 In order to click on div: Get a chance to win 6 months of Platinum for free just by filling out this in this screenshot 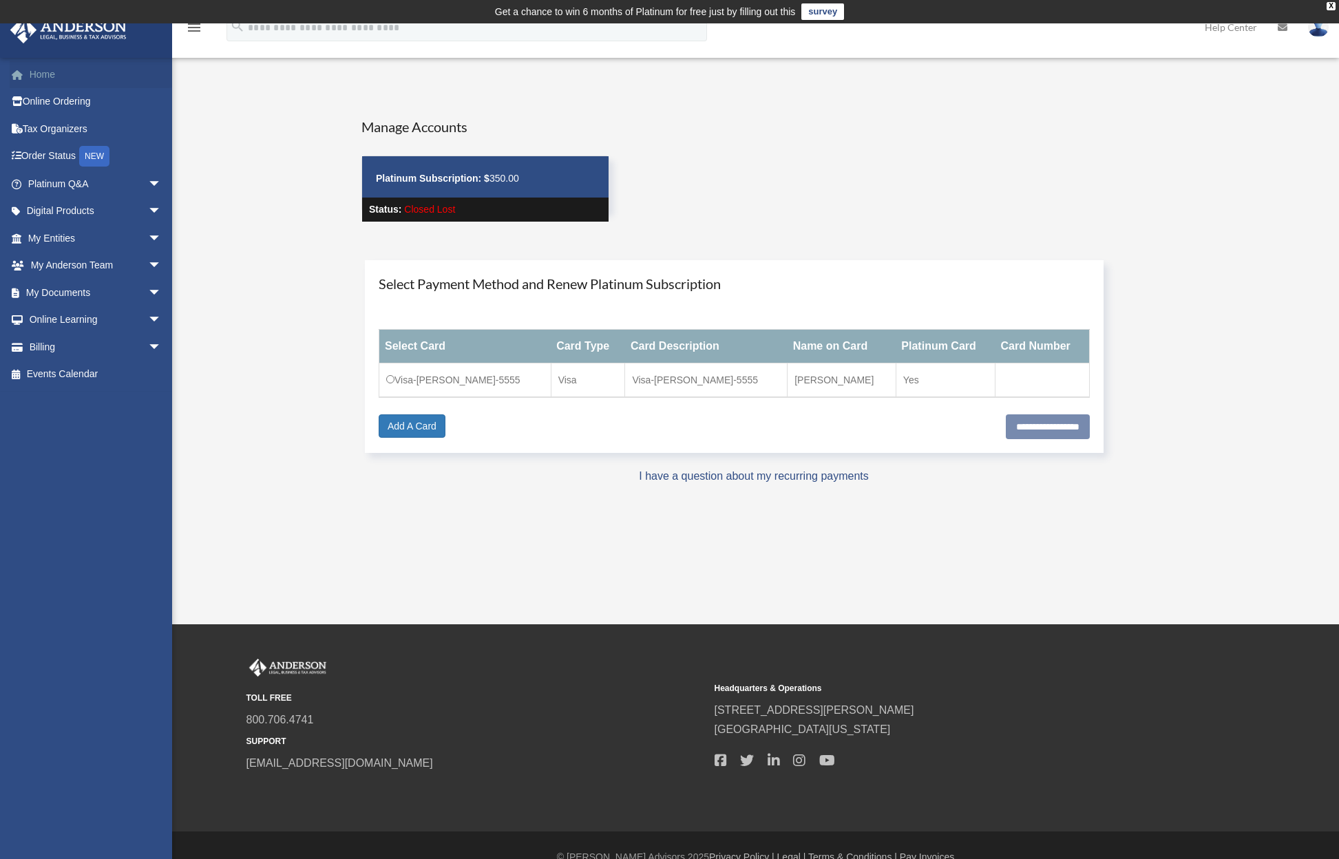, I will do `click(645, 12)`.